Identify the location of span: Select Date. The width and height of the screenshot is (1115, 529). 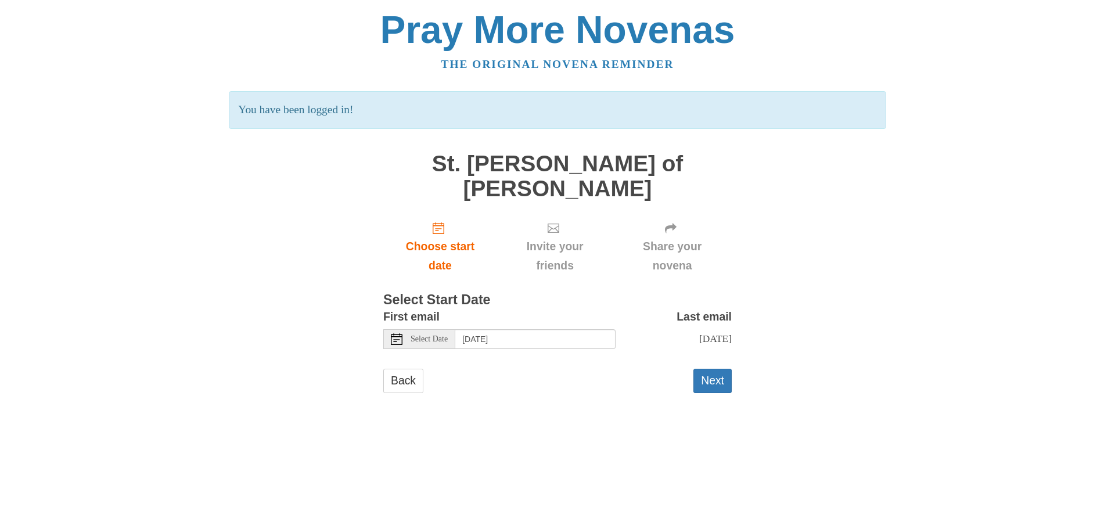
(429, 339).